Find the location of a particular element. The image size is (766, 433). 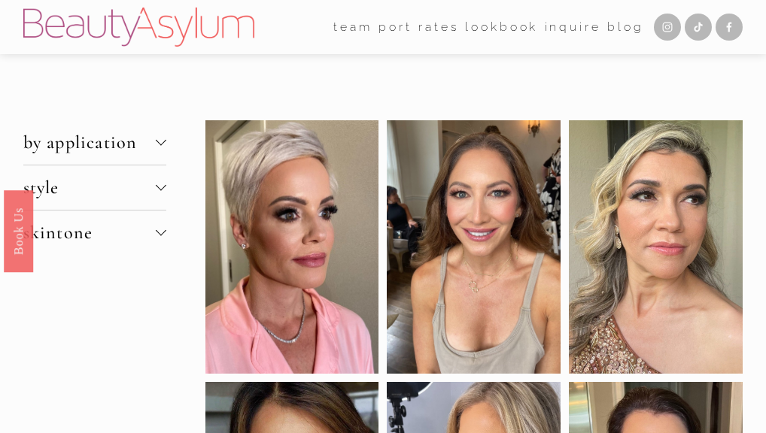

a: Rates is located at coordinates (439, 27).